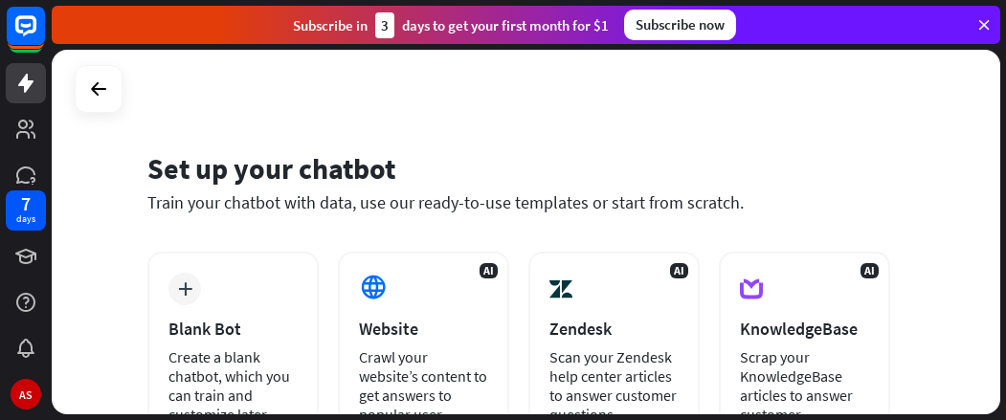  What do you see at coordinates (26, 219) in the screenshot?
I see `div: days` at bounding box center [26, 219].